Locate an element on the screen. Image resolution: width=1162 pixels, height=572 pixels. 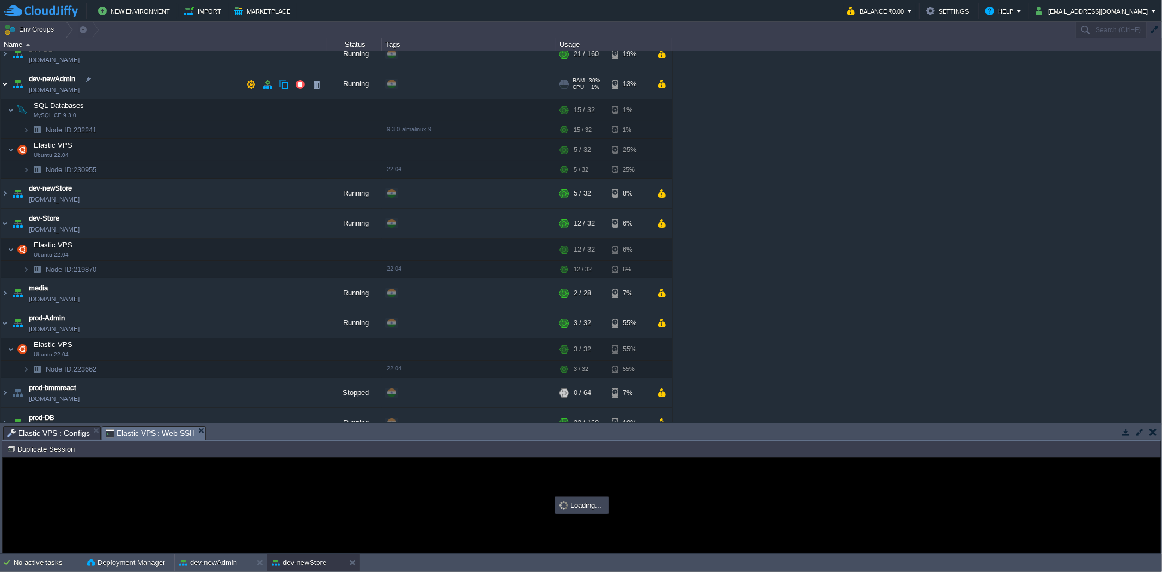
div: 7% is located at coordinates (629, 393).